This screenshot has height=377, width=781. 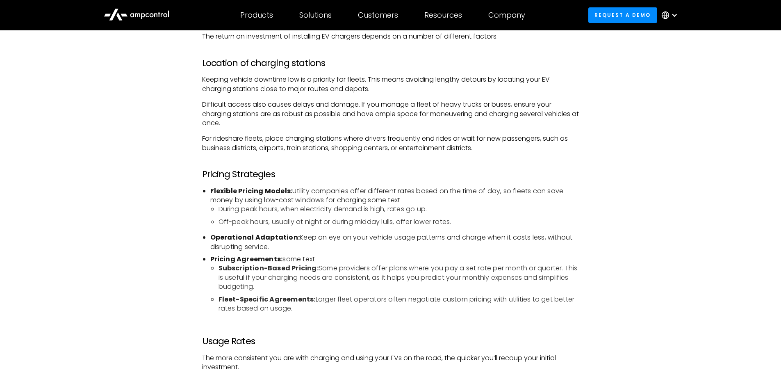 I want to click on h3: Location of charging stations, so click(x=391, y=63).